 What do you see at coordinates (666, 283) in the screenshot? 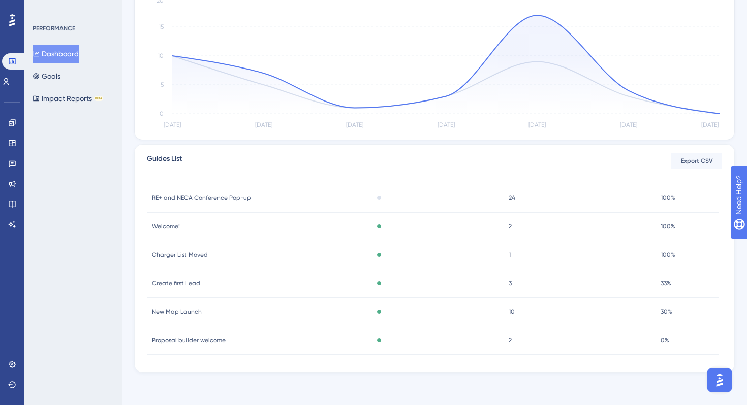
I see `span: 33%` at bounding box center [666, 283].